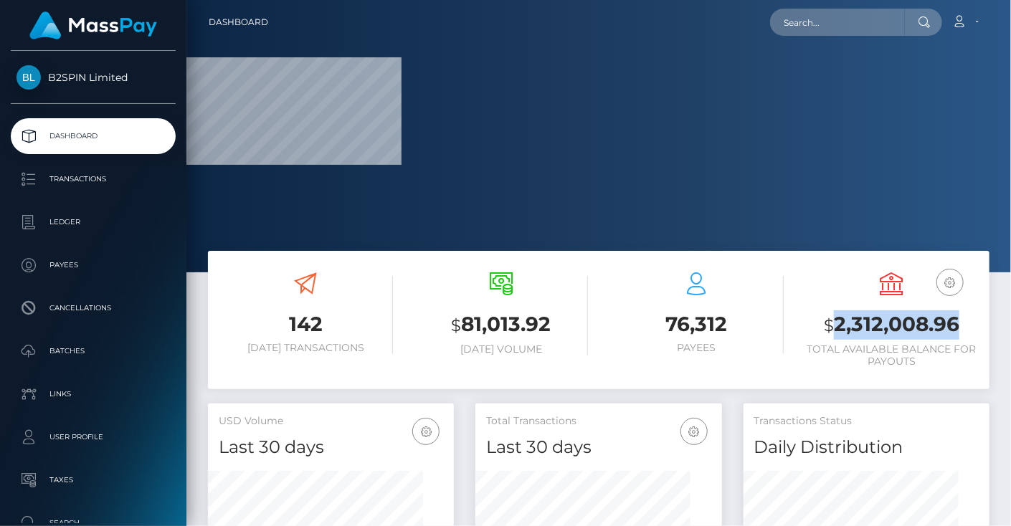 The width and height of the screenshot is (1011, 526). Describe the element at coordinates (93, 437) in the screenshot. I see `p: User Profile` at that location.